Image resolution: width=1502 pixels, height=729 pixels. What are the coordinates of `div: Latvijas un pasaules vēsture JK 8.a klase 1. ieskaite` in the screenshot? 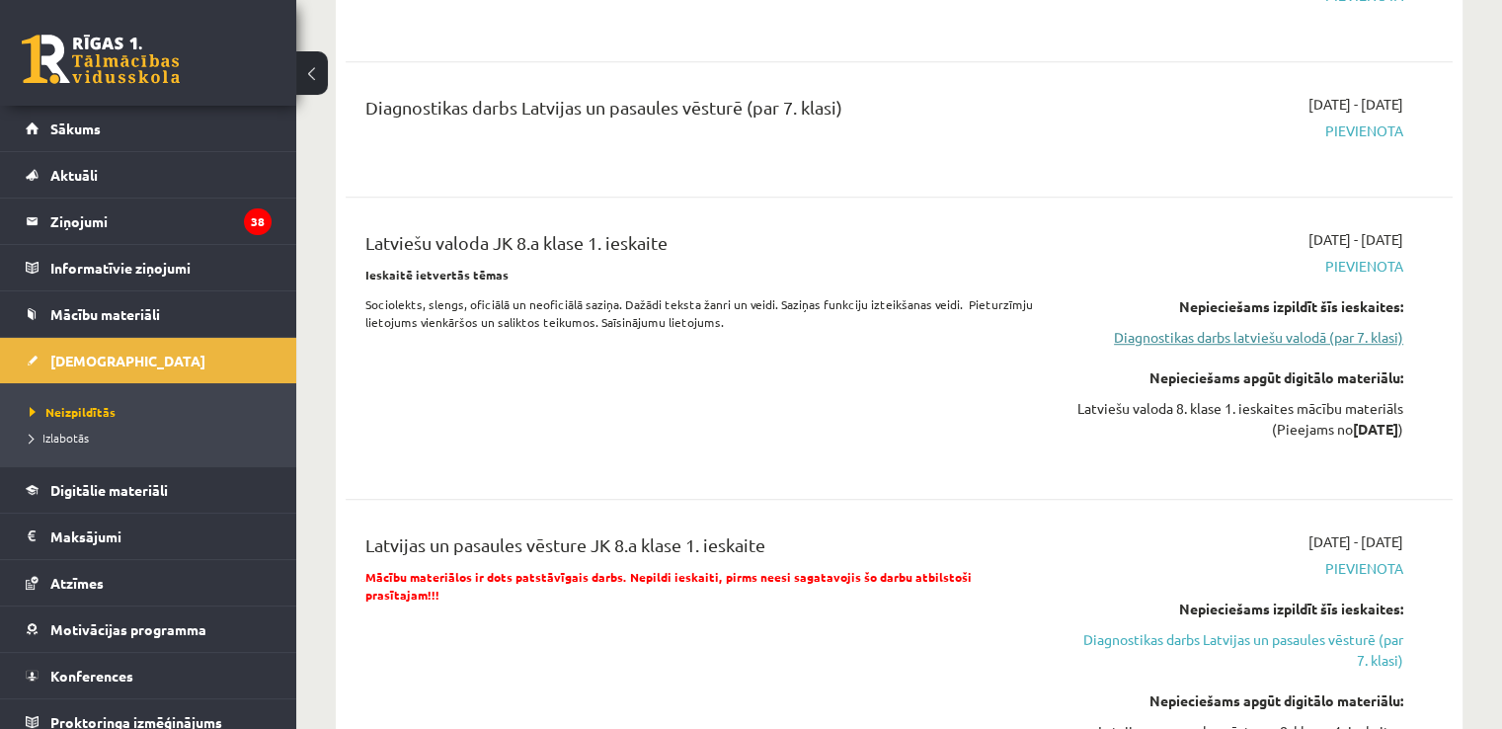 It's located at (706, 549).